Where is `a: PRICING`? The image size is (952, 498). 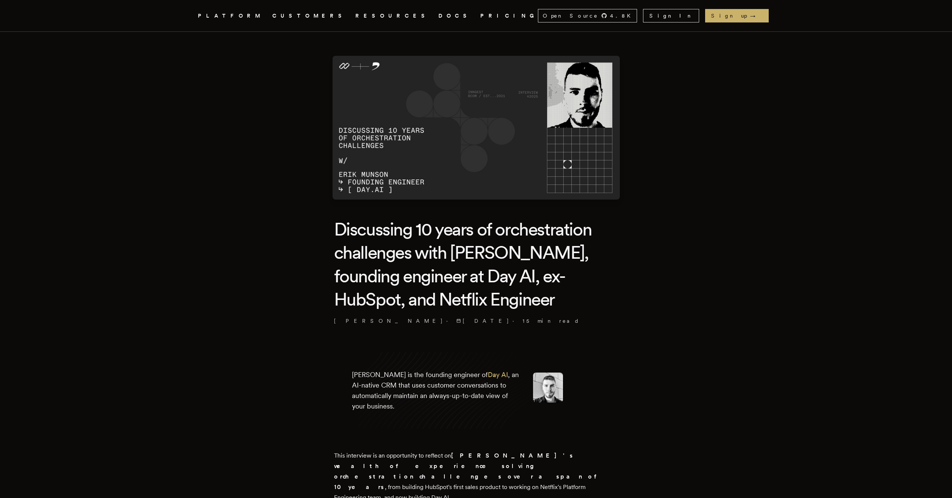
a: PRICING is located at coordinates (509, 16).